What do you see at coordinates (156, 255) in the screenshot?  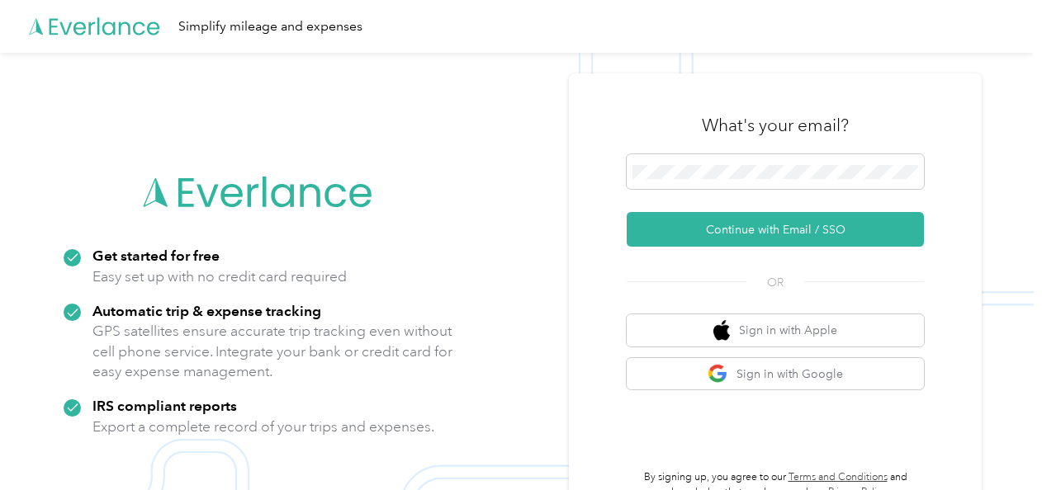 I see `strong: Get started for free` at bounding box center [156, 255].